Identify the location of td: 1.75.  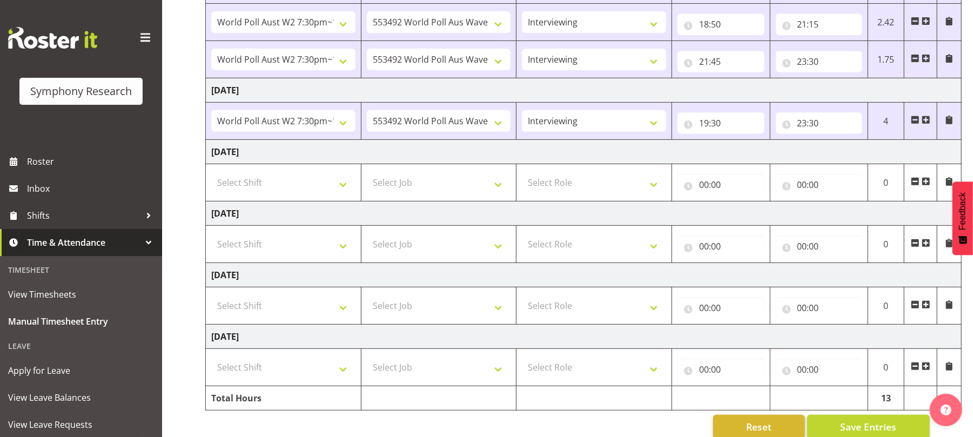
(886, 59).